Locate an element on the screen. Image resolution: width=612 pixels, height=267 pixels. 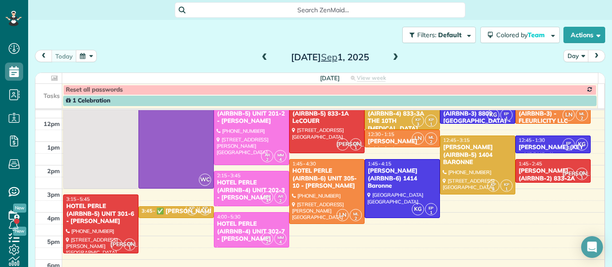
span: New is located at coordinates (20, 208).